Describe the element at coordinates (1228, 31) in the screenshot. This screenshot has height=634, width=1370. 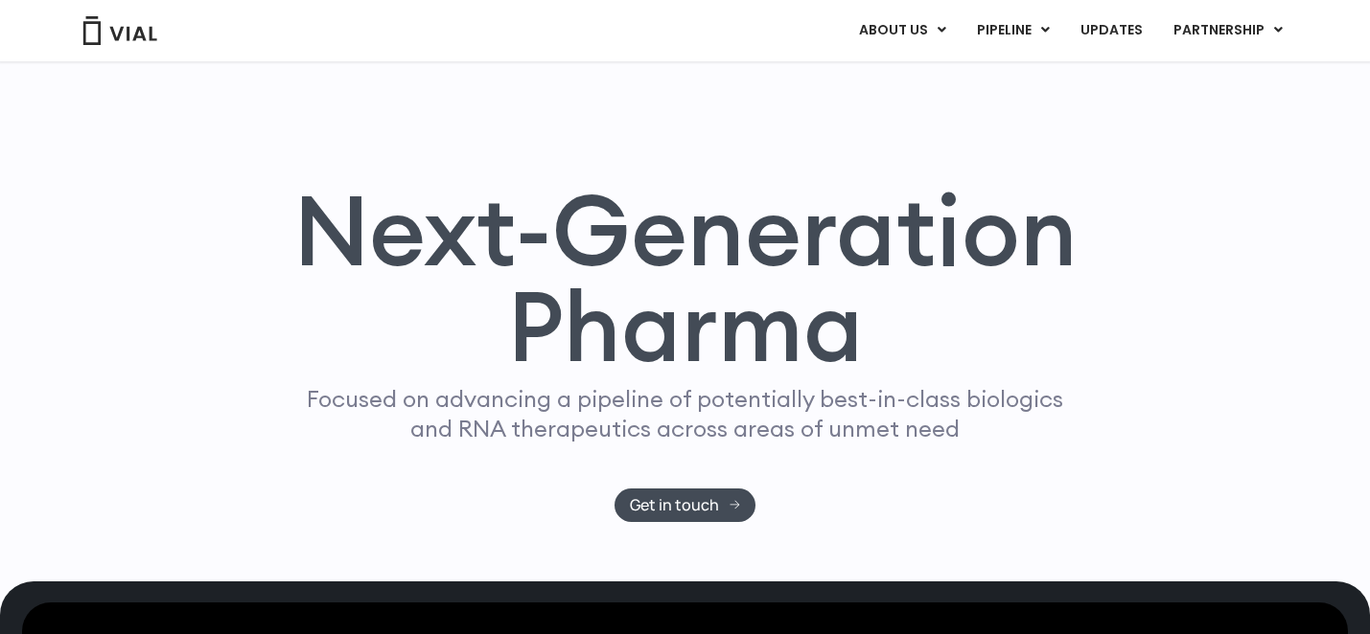
I see `a: PARTNERSHIPMenu Toggle` at that location.